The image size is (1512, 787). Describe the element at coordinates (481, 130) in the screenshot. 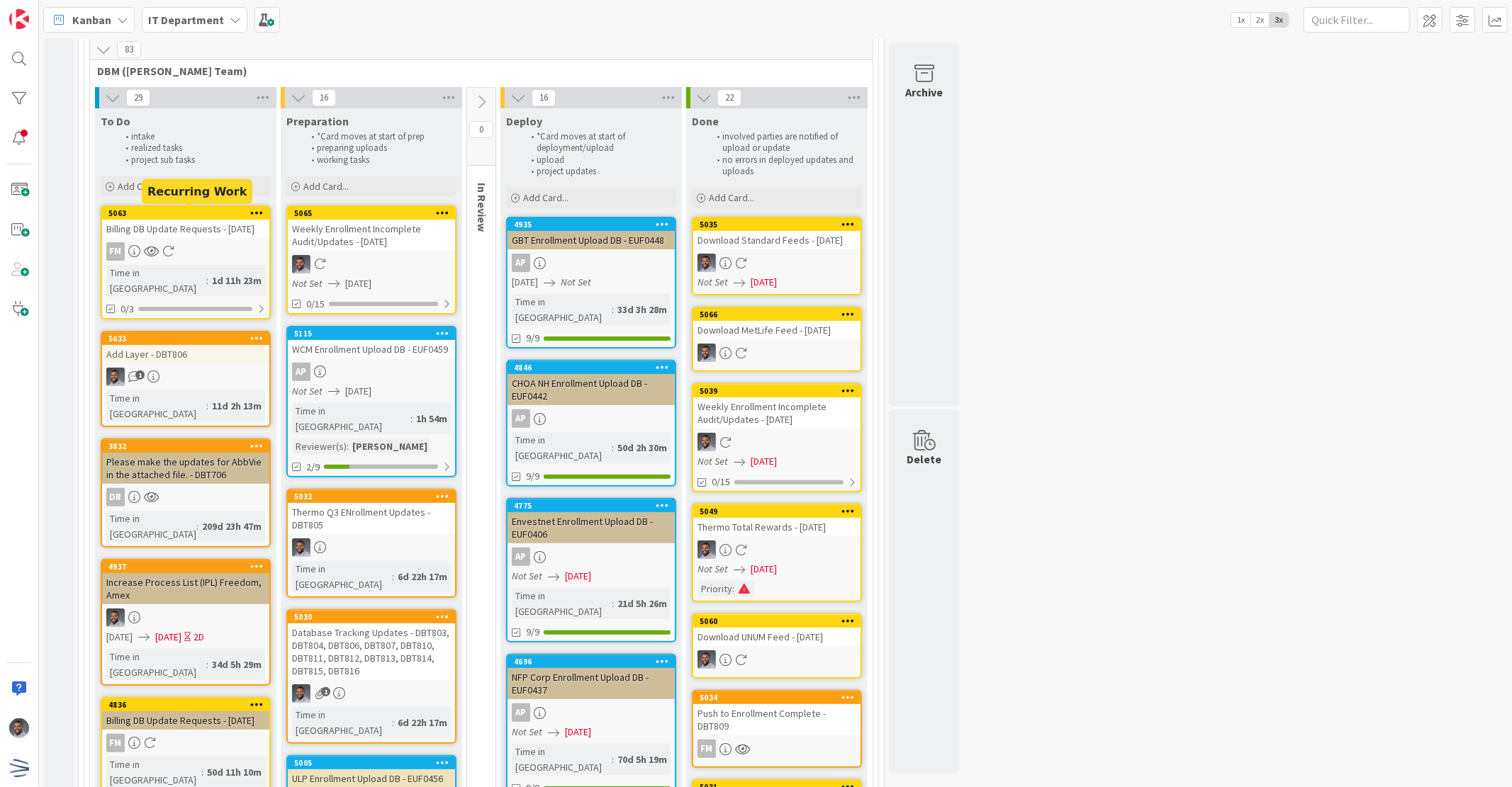

I see `span: 0` at that location.